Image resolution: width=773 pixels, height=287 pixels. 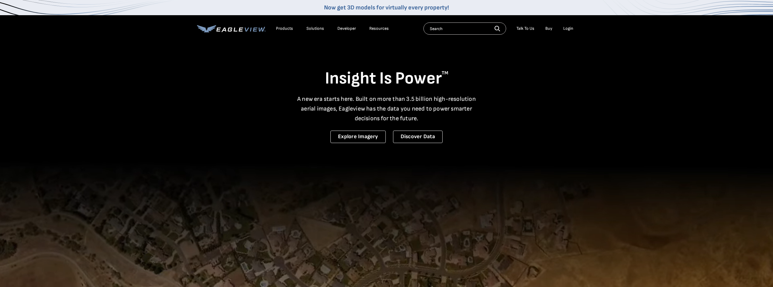 I want to click on h1: Insight Is Power, so click(x=387, y=79).